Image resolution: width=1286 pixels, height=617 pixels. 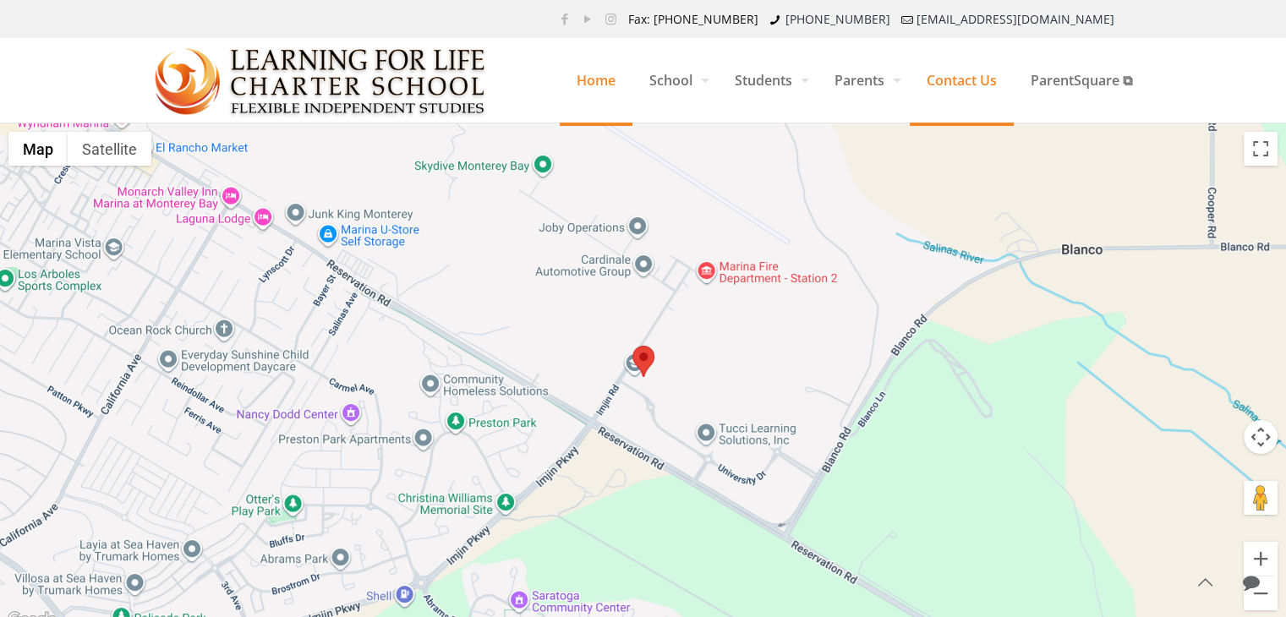 I want to click on span: Students, so click(x=768, y=80).